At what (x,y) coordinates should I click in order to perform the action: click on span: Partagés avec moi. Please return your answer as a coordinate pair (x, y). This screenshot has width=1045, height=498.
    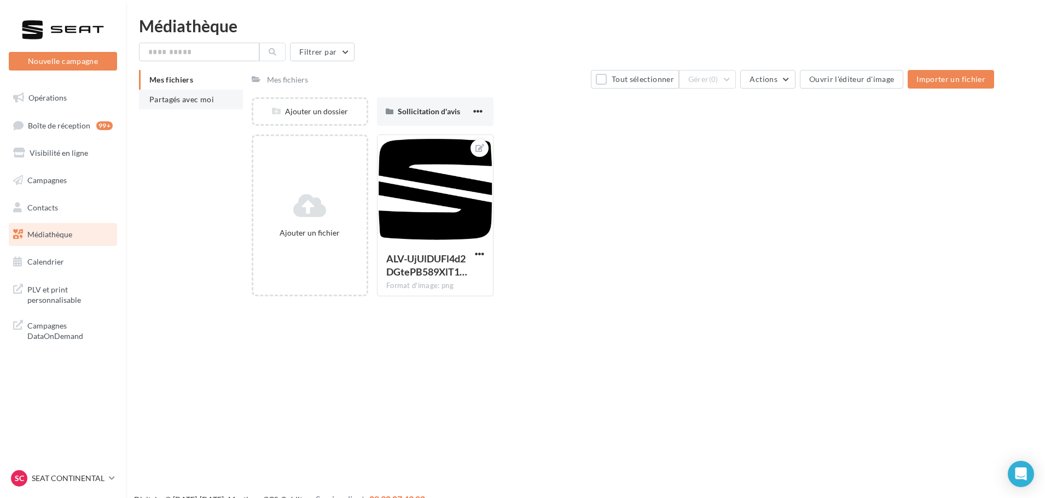
    Looking at the image, I should click on (182, 99).